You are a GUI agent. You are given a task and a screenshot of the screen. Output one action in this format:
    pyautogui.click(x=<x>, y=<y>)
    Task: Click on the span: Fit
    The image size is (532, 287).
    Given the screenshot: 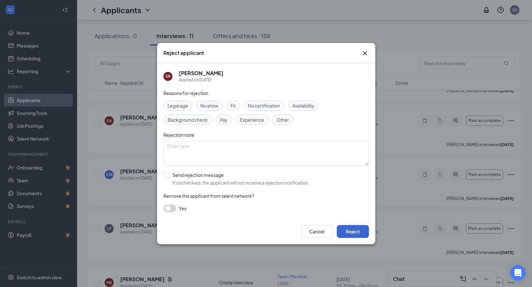 What is the action you would take?
    pyautogui.click(x=233, y=106)
    